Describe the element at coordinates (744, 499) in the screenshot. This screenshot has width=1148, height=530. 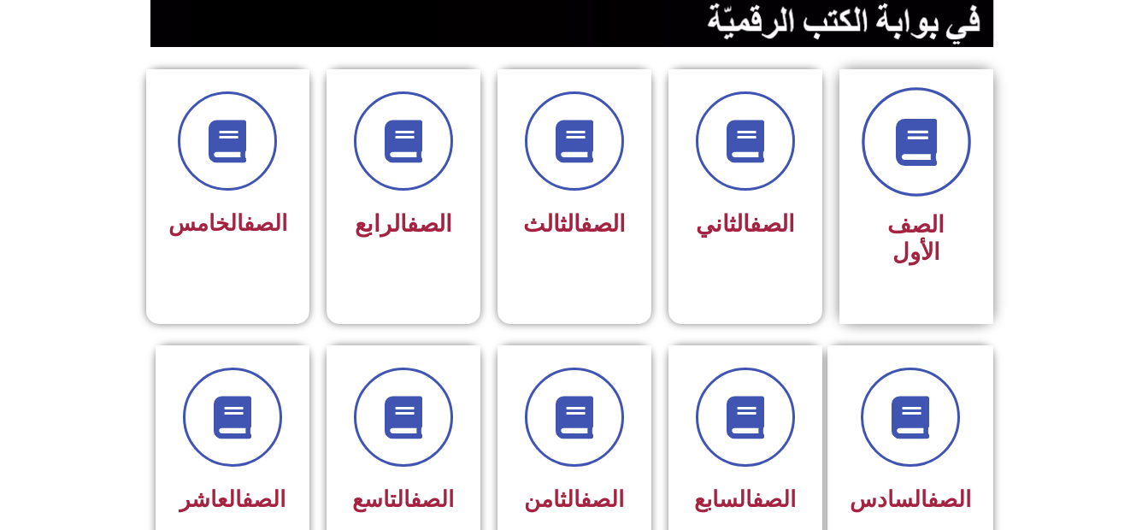
I see `span: السابع` at that location.